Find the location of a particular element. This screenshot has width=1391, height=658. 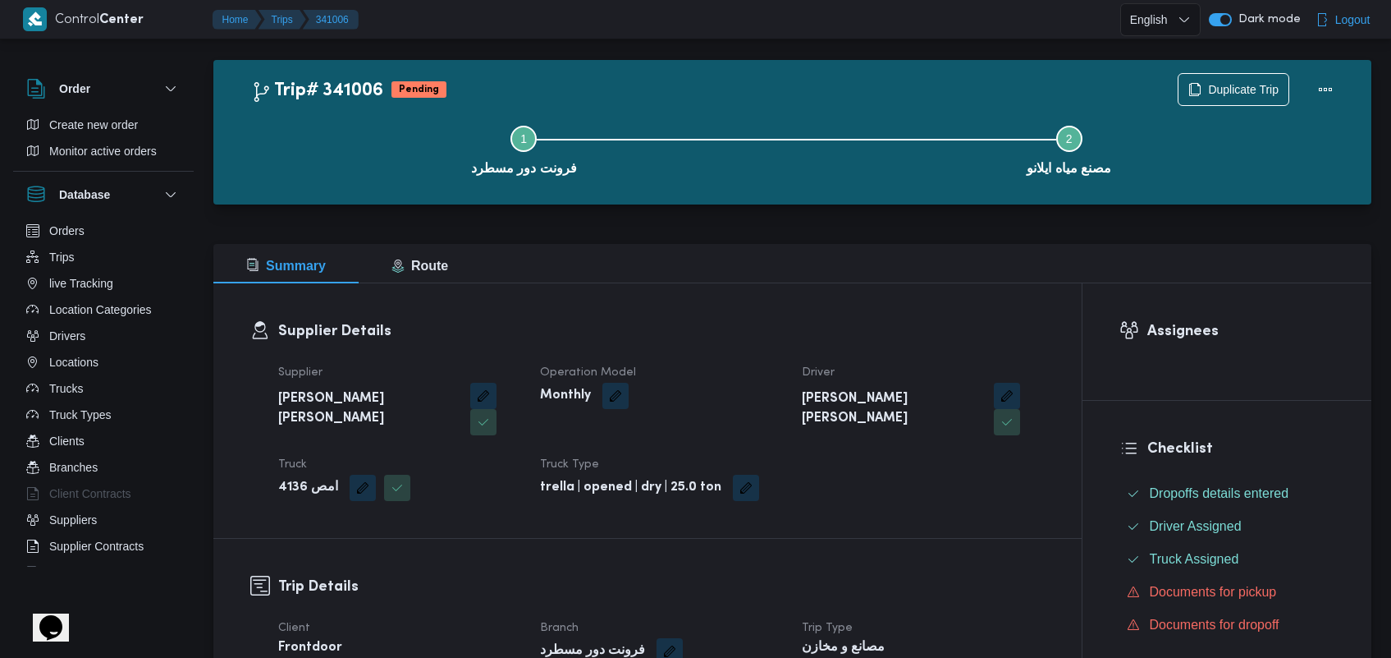

span: فرونت دور مسطرد is located at coordinates (524, 168).